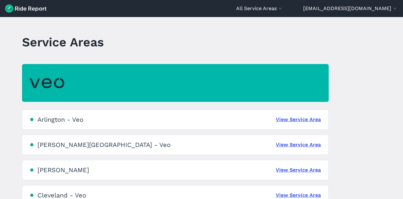 The width and height of the screenshot is (403, 199). What do you see at coordinates (26, 9) in the screenshot?
I see `img: Ride Report` at bounding box center [26, 9].